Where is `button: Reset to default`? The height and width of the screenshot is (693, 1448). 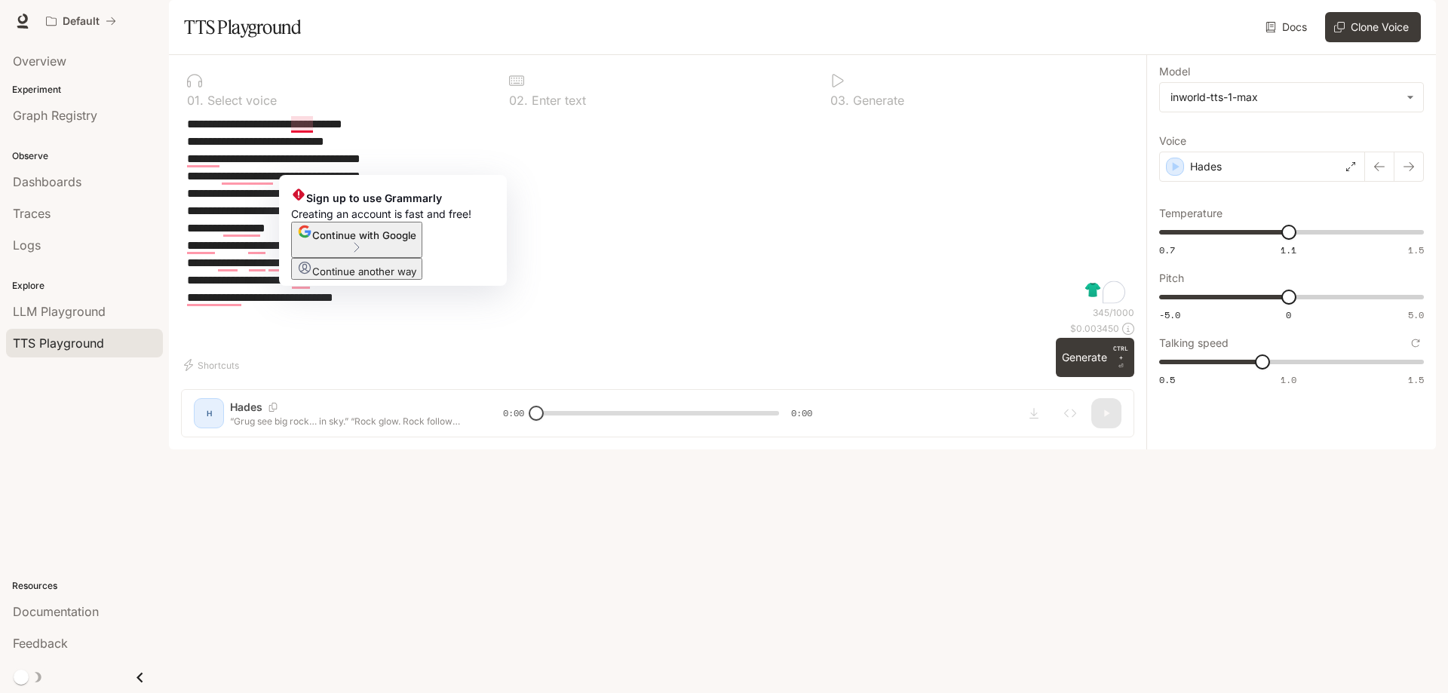
button: Reset to default is located at coordinates (1416, 343).